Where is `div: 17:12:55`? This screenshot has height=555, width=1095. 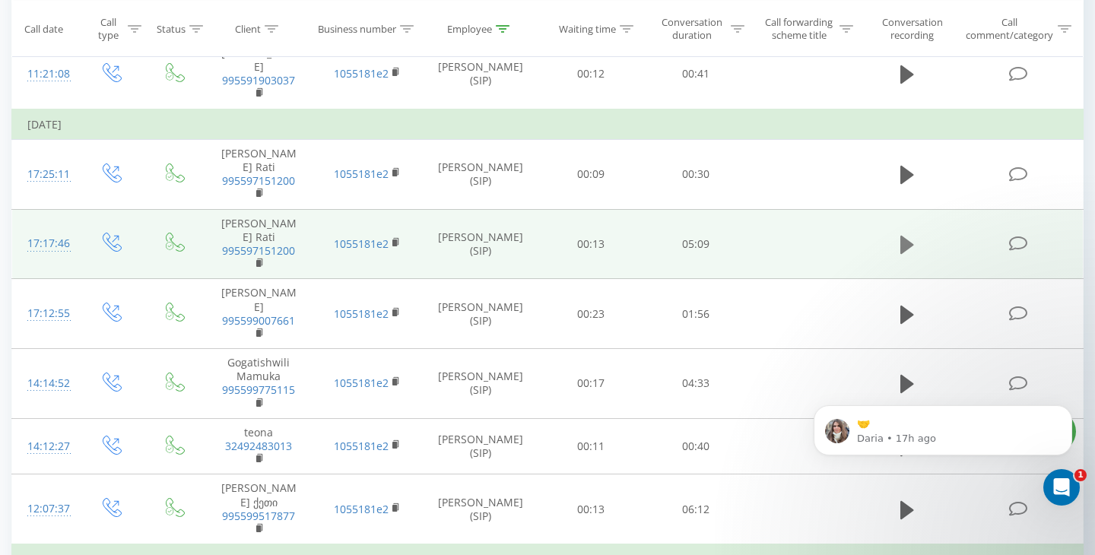
div: 17:12:55 is located at coordinates (46, 313).